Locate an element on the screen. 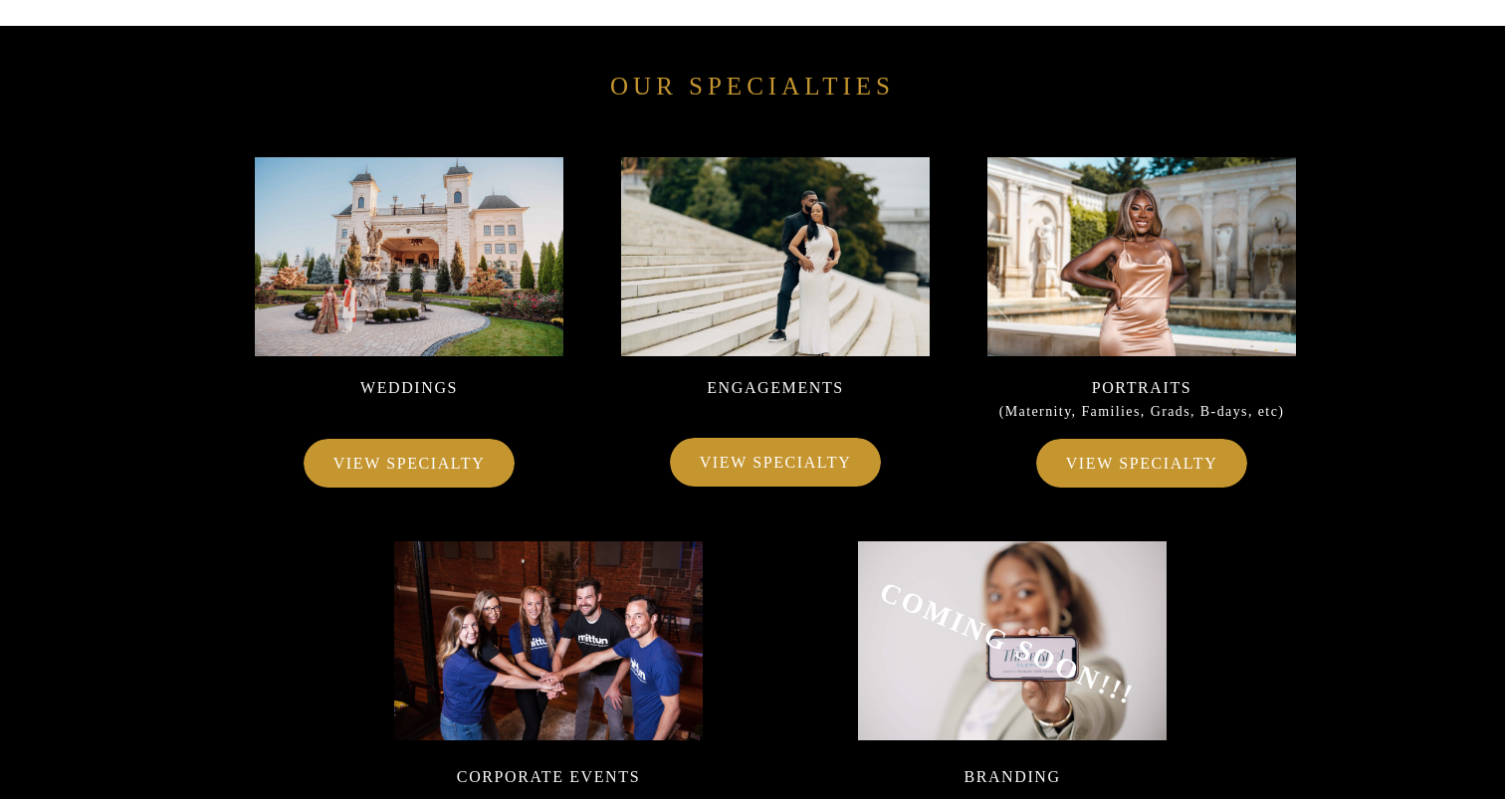  p: CORPORATE EVENTS is located at coordinates (548, 778).